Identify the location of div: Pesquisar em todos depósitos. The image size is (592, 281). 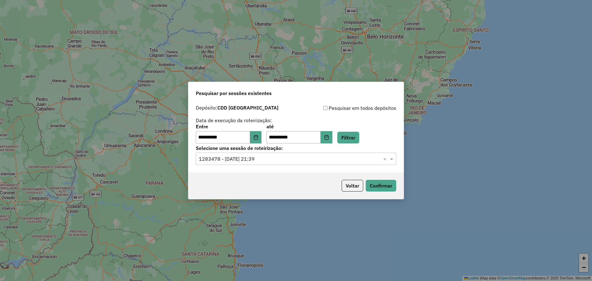
(346, 108).